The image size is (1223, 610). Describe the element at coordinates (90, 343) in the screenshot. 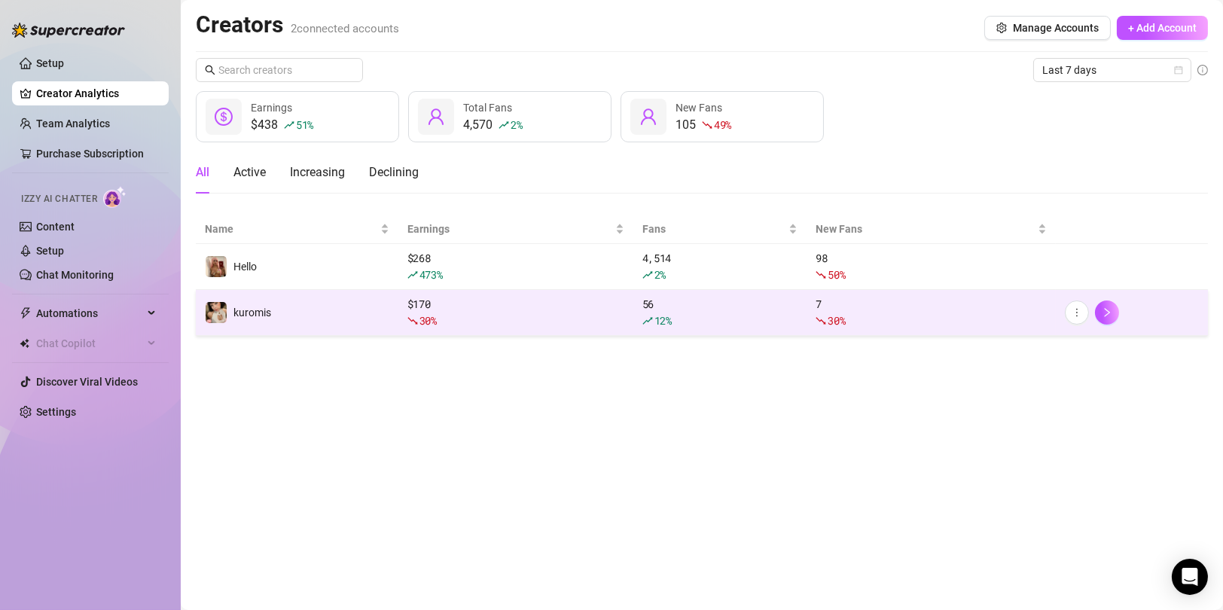

I see `span: Chat Copilot` at that location.